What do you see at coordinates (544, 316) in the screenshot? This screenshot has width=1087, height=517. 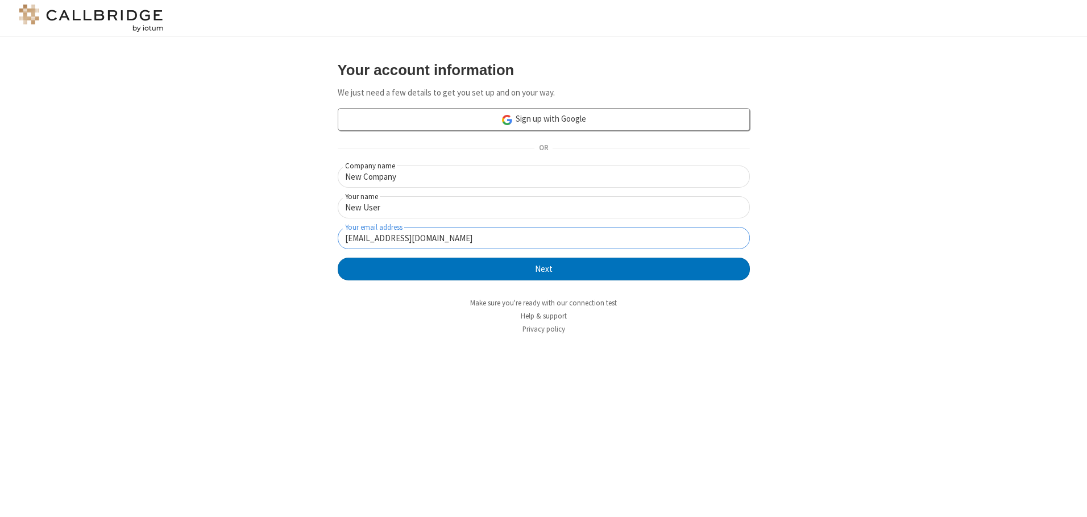 I see `a: Help & support` at bounding box center [544, 316].